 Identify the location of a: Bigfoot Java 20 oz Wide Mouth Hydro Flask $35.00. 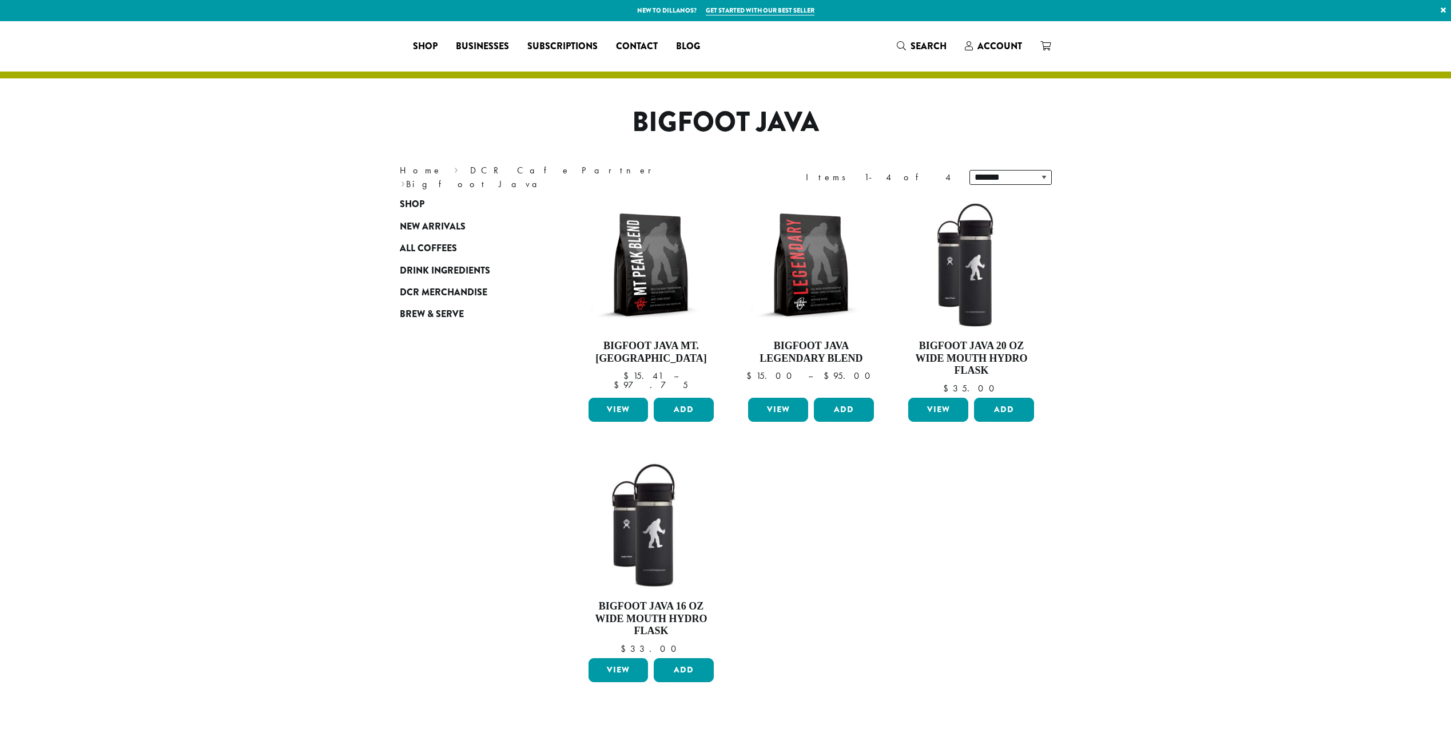
(971, 296).